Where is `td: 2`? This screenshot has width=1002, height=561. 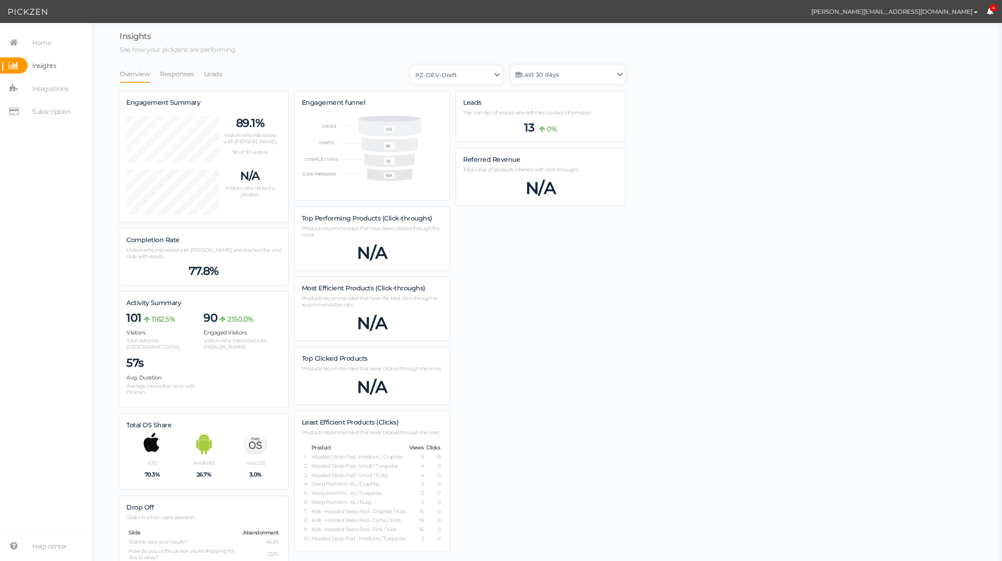 td: 2 is located at coordinates (307, 466).